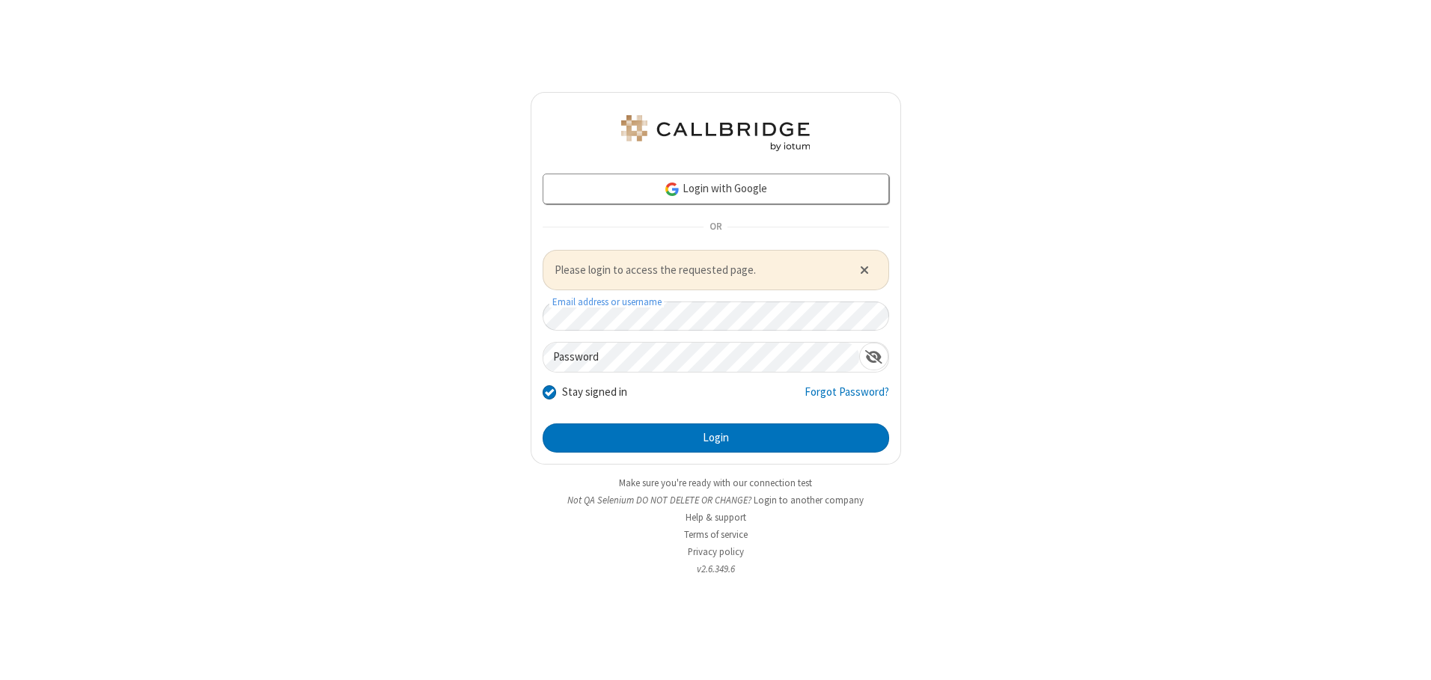  What do you see at coordinates (716, 189) in the screenshot?
I see `a: Login with Google` at bounding box center [716, 189].